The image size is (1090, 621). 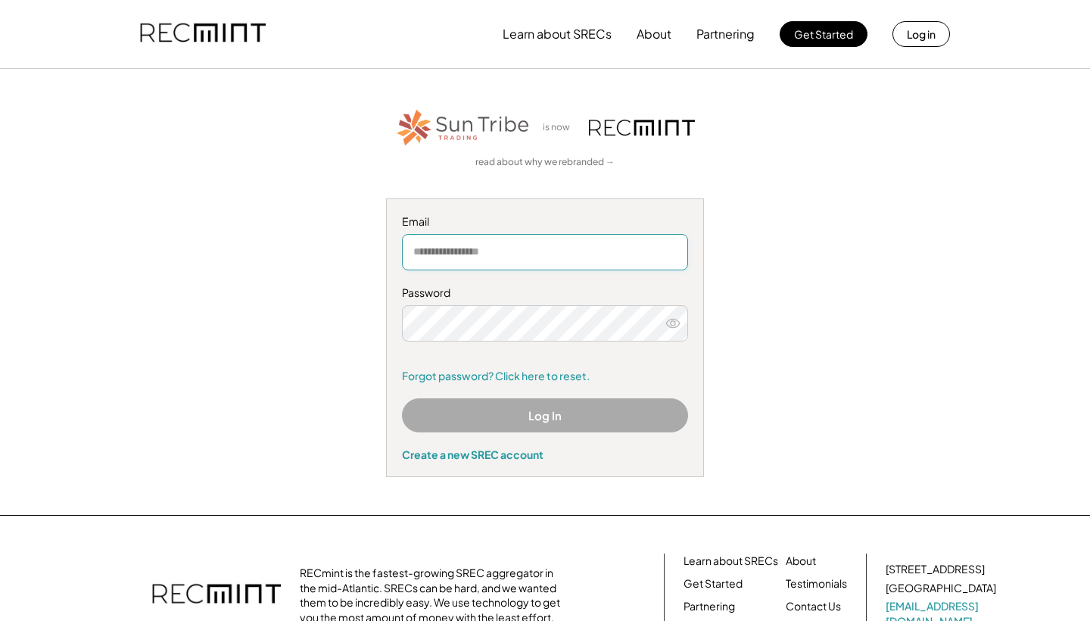 What do you see at coordinates (801, 561) in the screenshot?
I see `a: About` at bounding box center [801, 561].